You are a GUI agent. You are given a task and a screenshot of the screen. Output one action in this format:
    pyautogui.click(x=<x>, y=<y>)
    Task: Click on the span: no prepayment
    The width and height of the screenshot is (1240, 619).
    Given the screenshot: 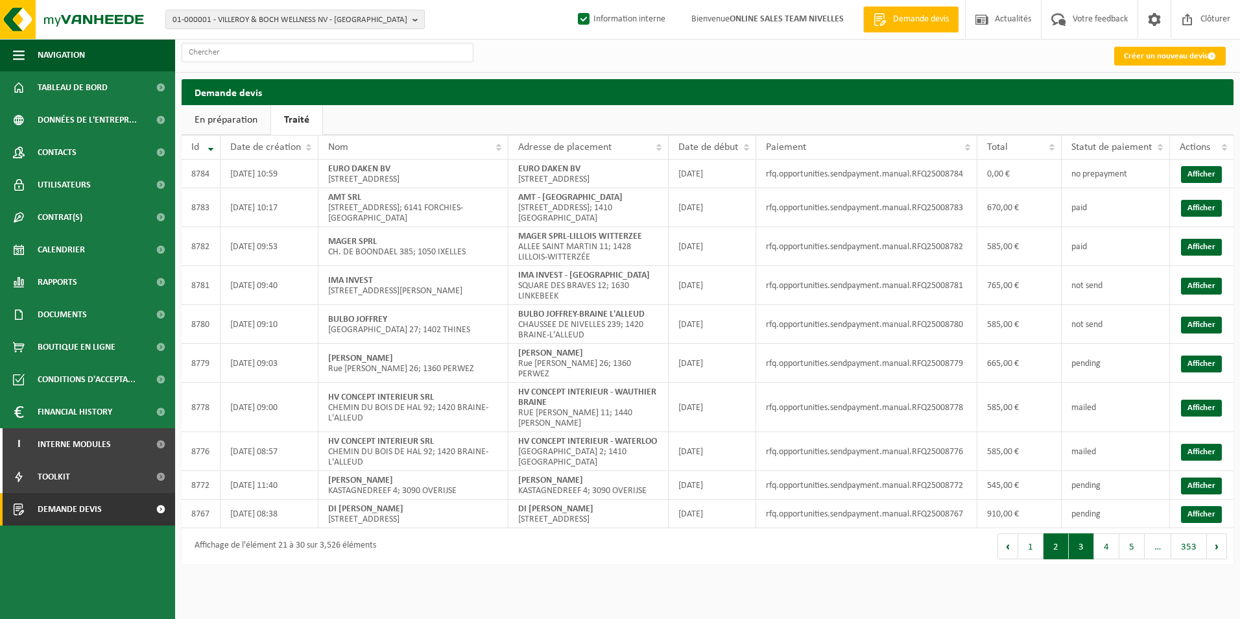 What is the action you would take?
    pyautogui.click(x=1099, y=174)
    